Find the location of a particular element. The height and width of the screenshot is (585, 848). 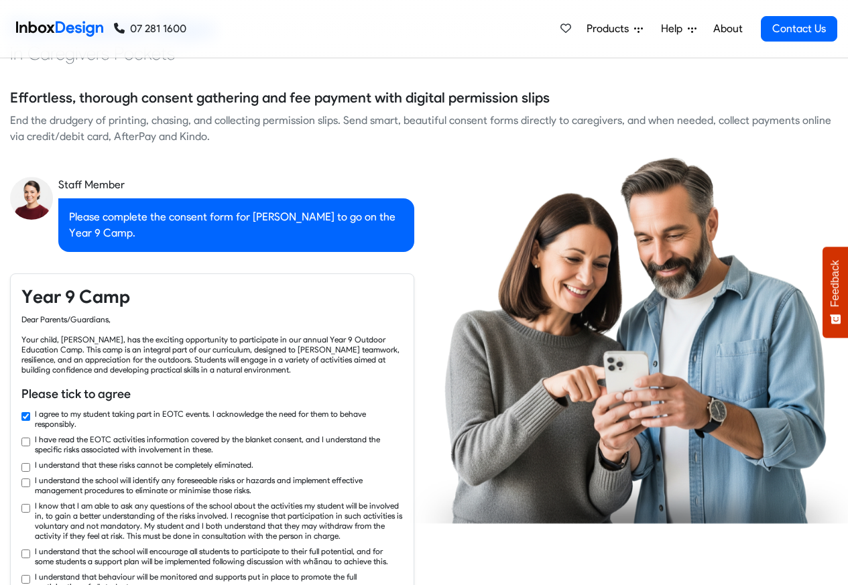

a: Contact Us is located at coordinates (799, 29).